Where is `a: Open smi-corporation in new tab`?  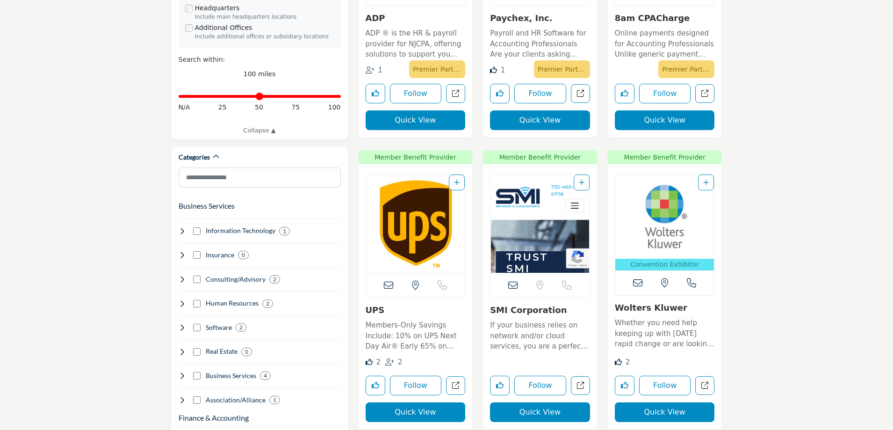
a: Open smi-corporation in new tab is located at coordinates (580, 385).